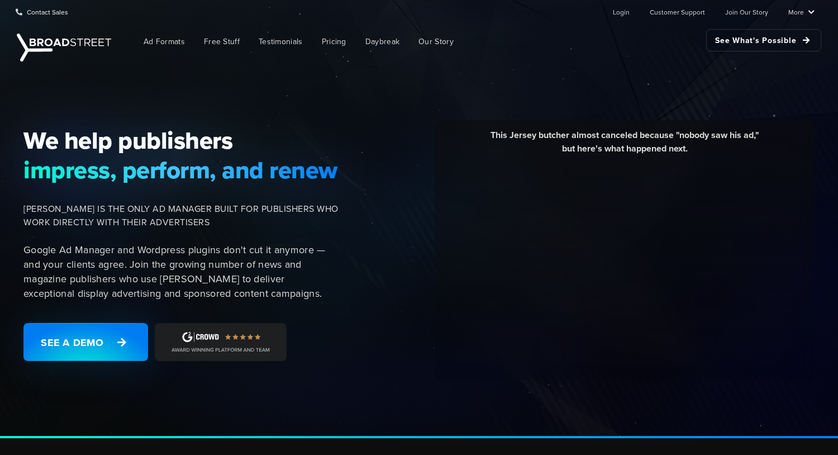 This screenshot has width=838, height=455. What do you see at coordinates (621, 12) in the screenshot?
I see `a: Login` at bounding box center [621, 12].